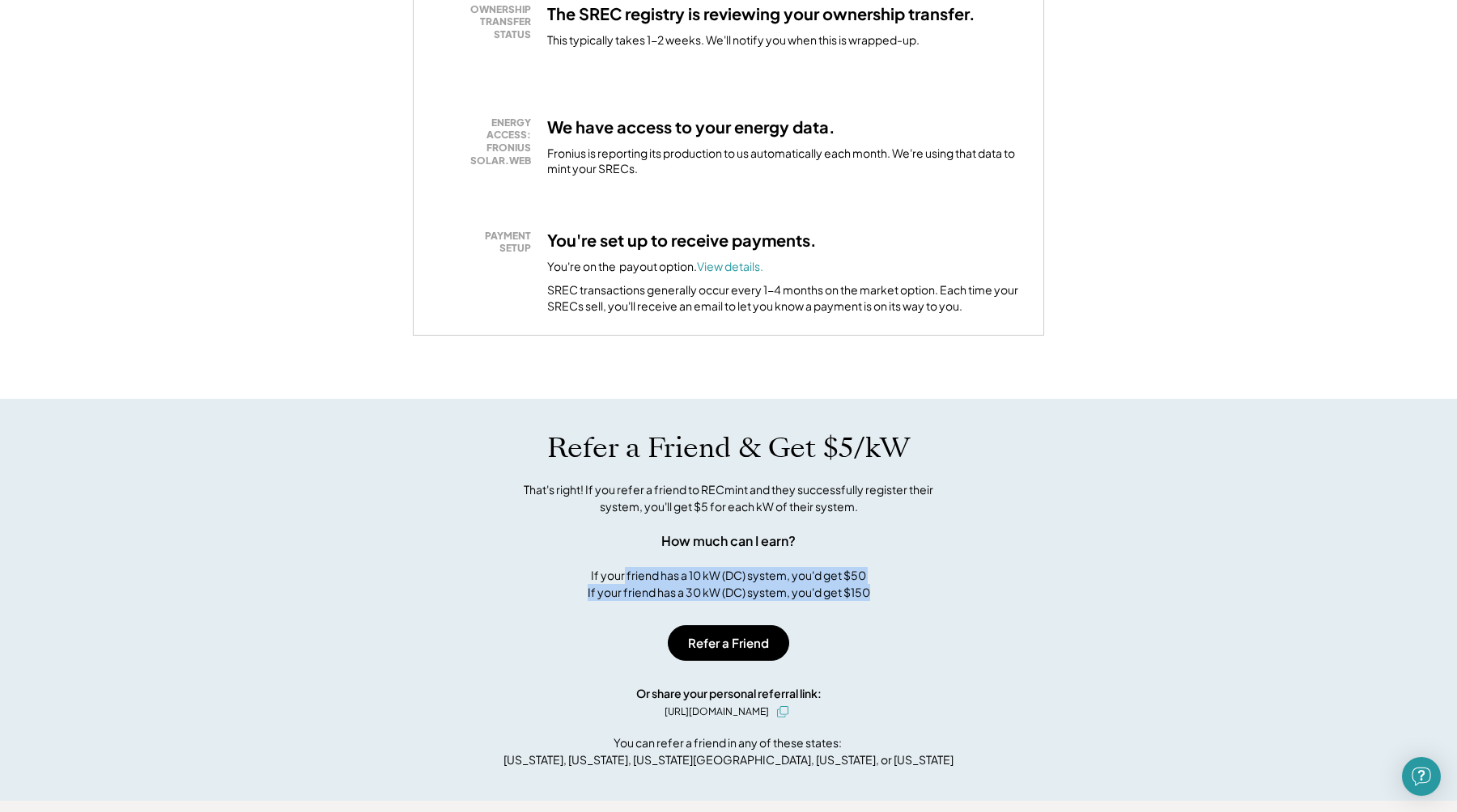  Describe the element at coordinates (783, 712) in the screenshot. I see `button: click to copy` at that location.